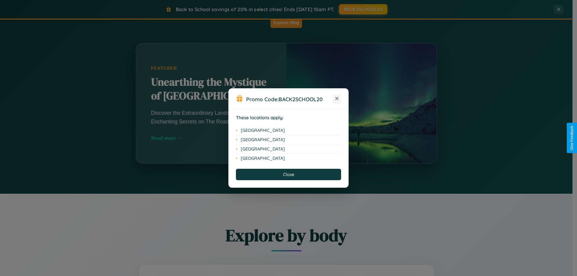  Describe the element at coordinates (288, 174) in the screenshot. I see `button: Close` at that location.